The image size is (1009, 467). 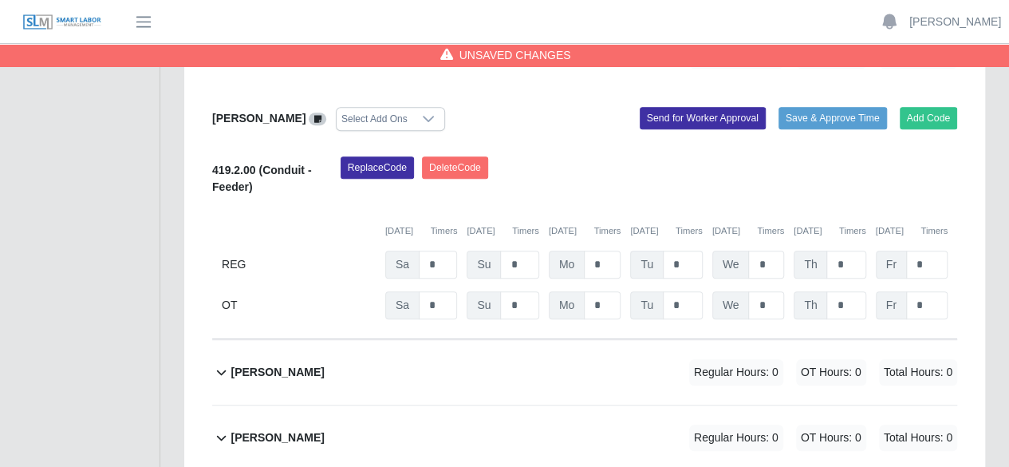 I want to click on button: Save & Approve Time, so click(x=833, y=118).